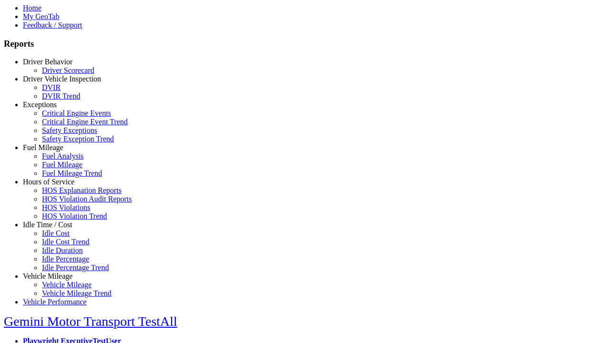 The width and height of the screenshot is (610, 343). Describe the element at coordinates (305, 44) in the screenshot. I see `h3: Reports` at that location.